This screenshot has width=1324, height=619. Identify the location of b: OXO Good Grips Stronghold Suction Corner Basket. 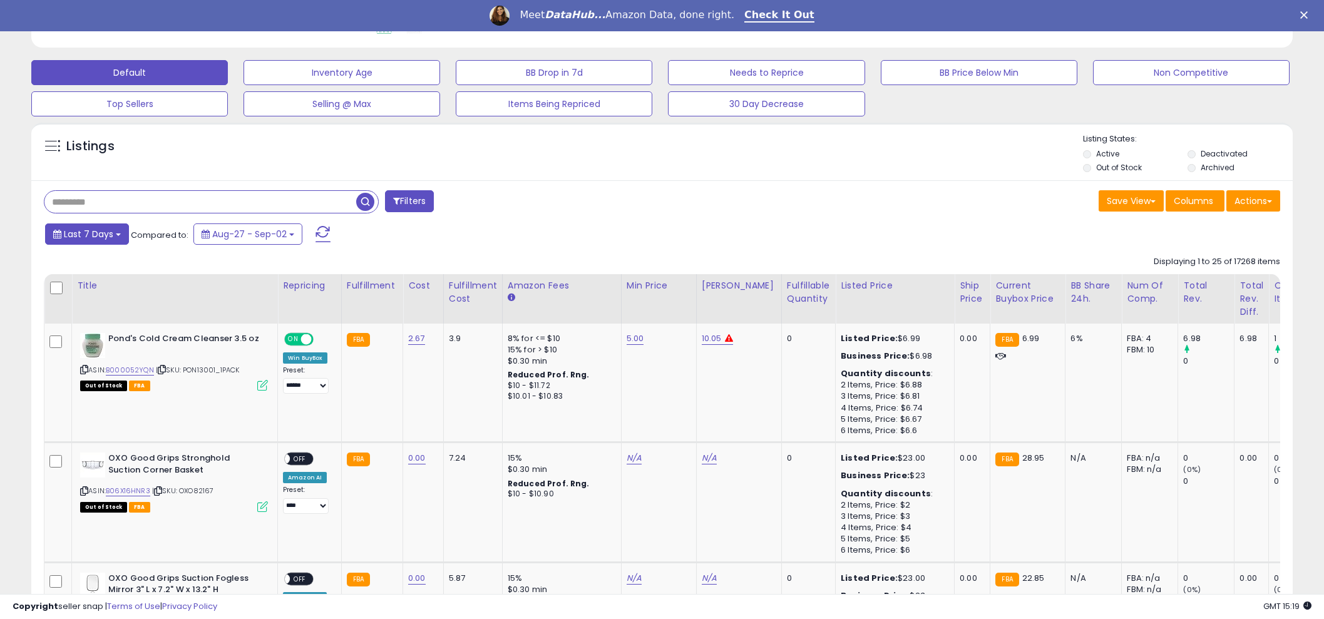
(184, 466).